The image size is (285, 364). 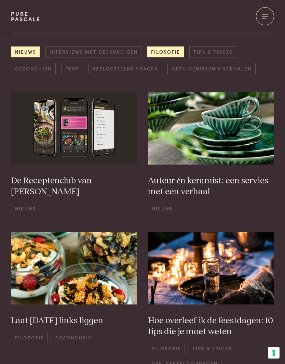 What do you see at coordinates (274, 352) in the screenshot?
I see `button: Uw voorkeuren voor toestemming voor trackingtechnologieën` at bounding box center [274, 352].